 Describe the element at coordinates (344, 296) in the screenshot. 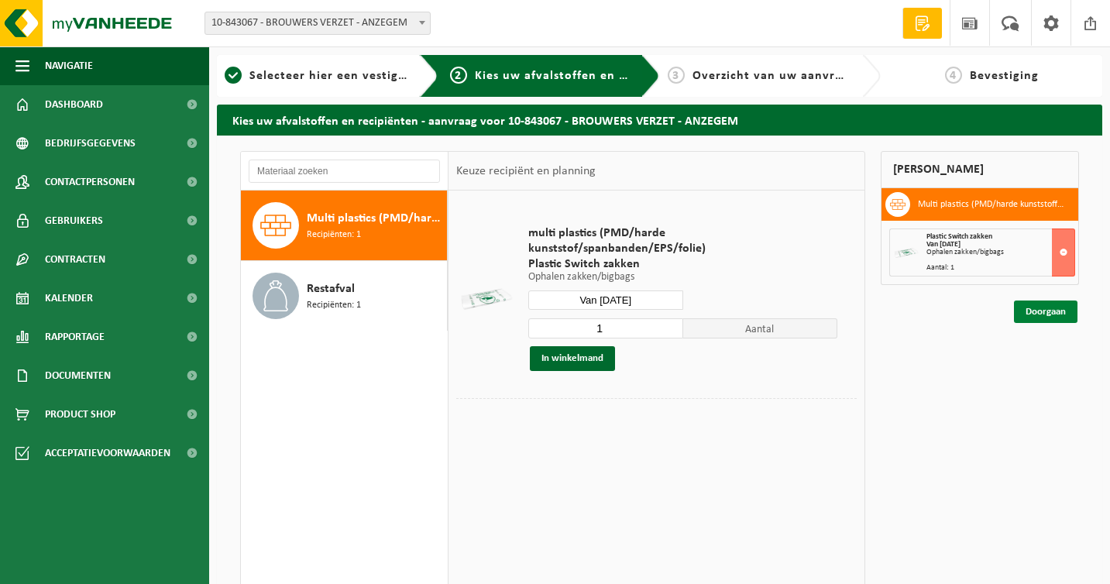

I see `button: Restafval Recipiënten: 1` at that location.